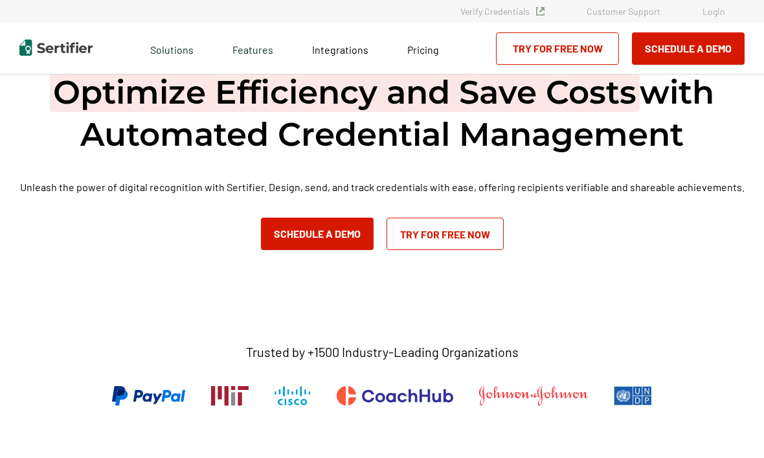 This screenshot has height=458, width=764. What do you see at coordinates (340, 48) in the screenshot?
I see `a: Integrations` at bounding box center [340, 48].